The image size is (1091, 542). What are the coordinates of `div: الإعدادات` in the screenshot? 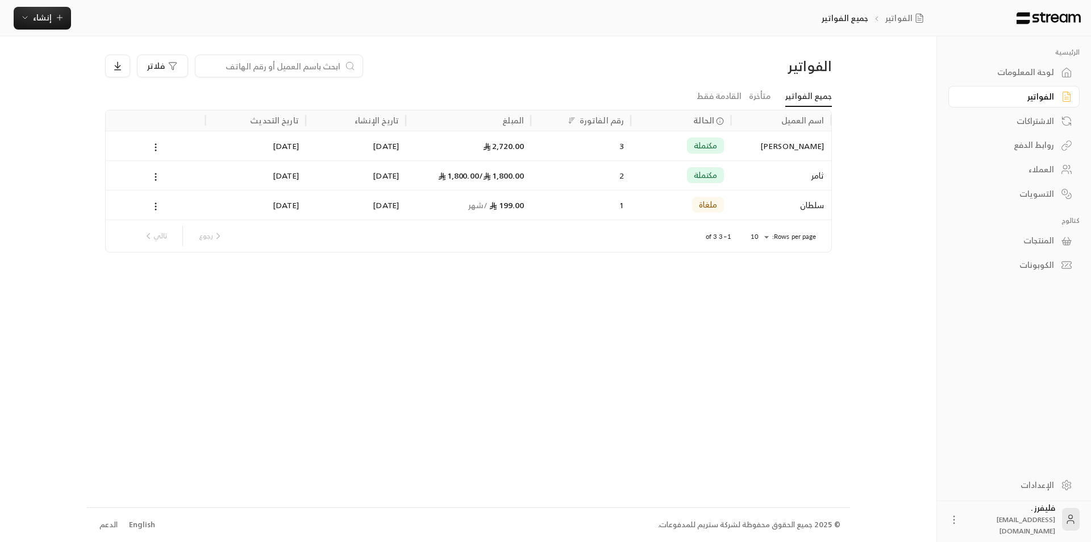 It's located at (1008, 485).